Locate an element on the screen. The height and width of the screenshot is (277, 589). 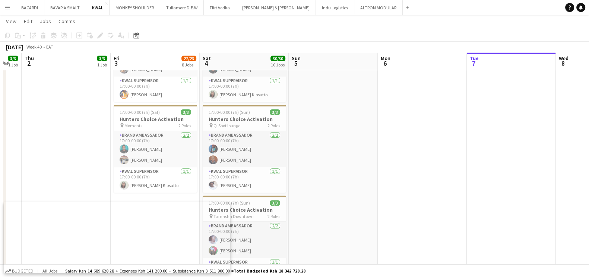
span: 22/23 is located at coordinates (189, 58).